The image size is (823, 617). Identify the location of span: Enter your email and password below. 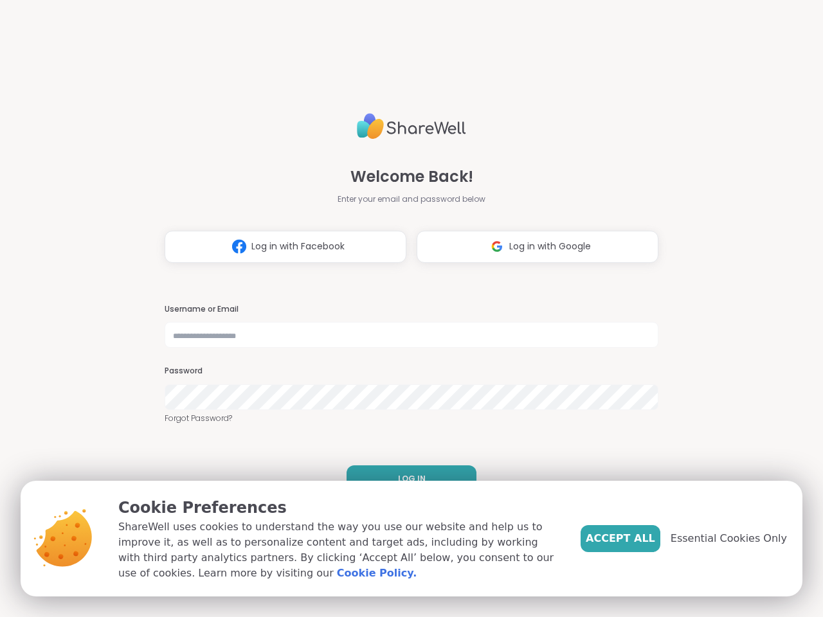
(412, 199).